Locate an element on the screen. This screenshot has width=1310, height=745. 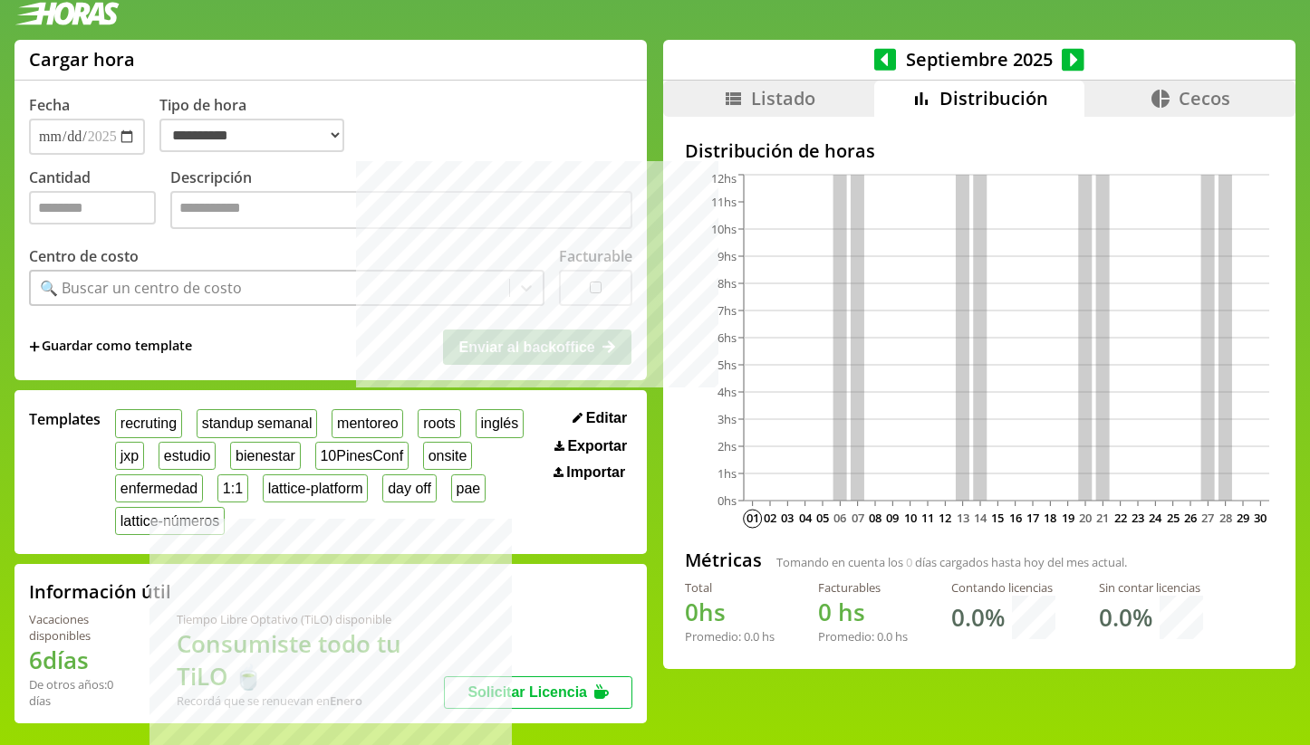
button: 1:1 is located at coordinates (233, 488).